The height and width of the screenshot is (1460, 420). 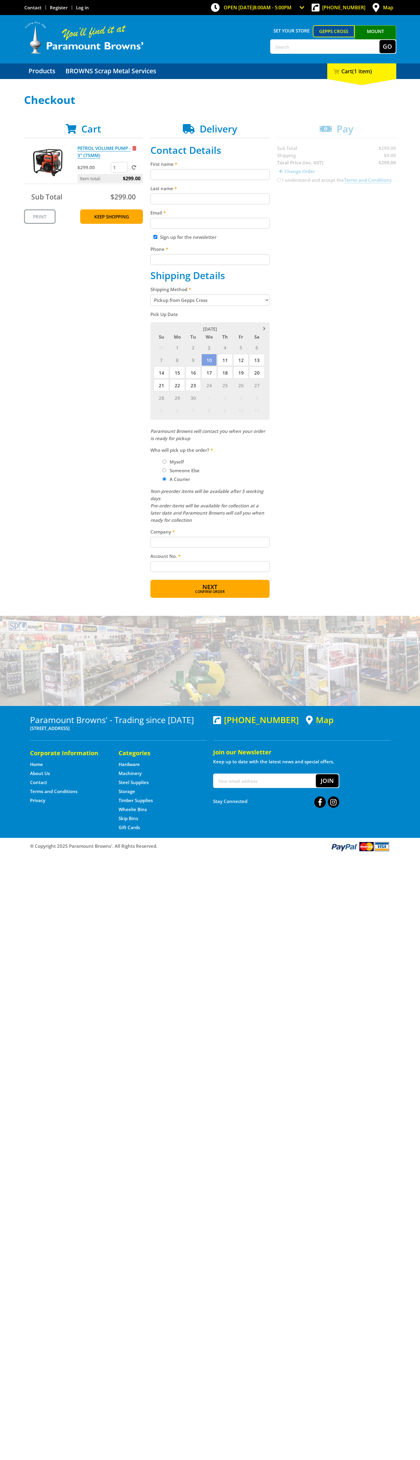 What do you see at coordinates (180, 479) in the screenshot?
I see `label: A Courier` at bounding box center [180, 479].